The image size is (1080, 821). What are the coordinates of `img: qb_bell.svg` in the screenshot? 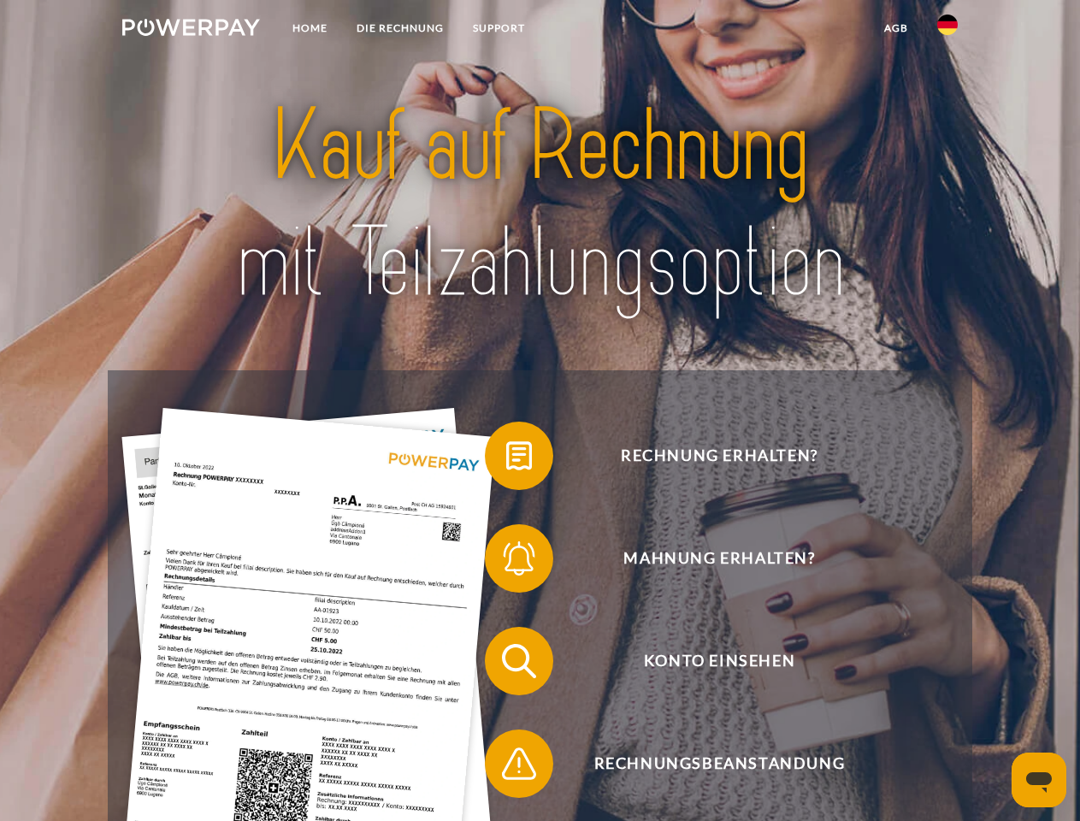 It's located at (519, 558).